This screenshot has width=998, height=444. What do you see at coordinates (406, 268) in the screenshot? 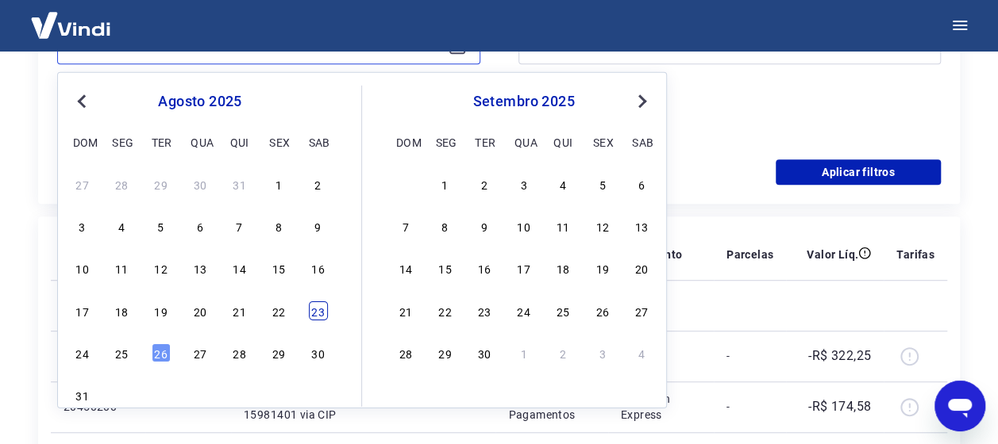
I see `div: Choose domingo, 14 de setembro de 2025` at bounding box center [406, 268].